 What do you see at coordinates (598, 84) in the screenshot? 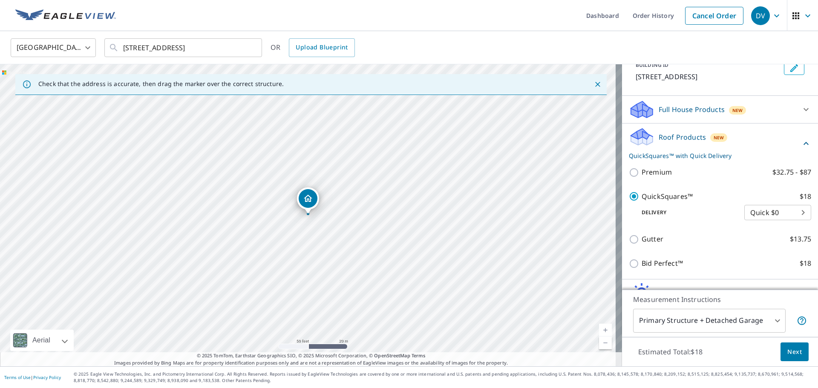
I see `button: Close` at bounding box center [598, 84].